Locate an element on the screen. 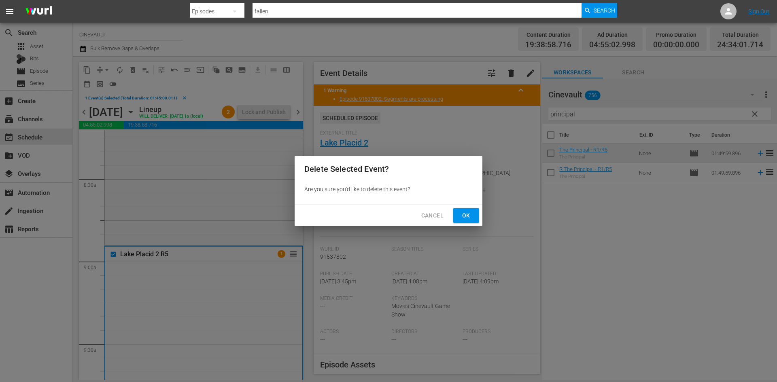 The image size is (777, 382). span: Ok is located at coordinates (466, 216).